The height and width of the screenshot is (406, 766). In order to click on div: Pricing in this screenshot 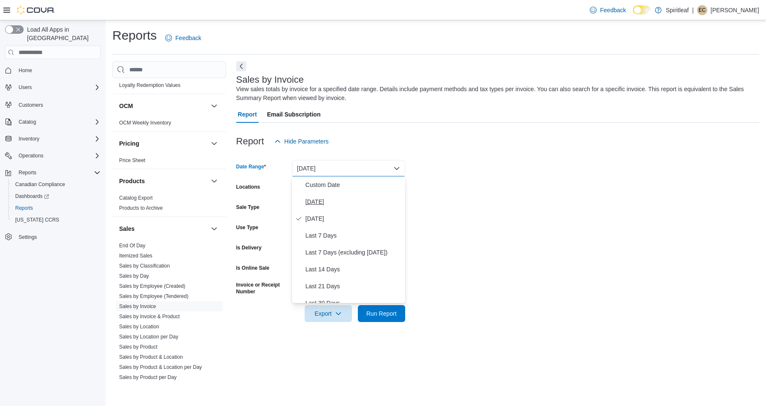, I will do `click(169, 162)`.